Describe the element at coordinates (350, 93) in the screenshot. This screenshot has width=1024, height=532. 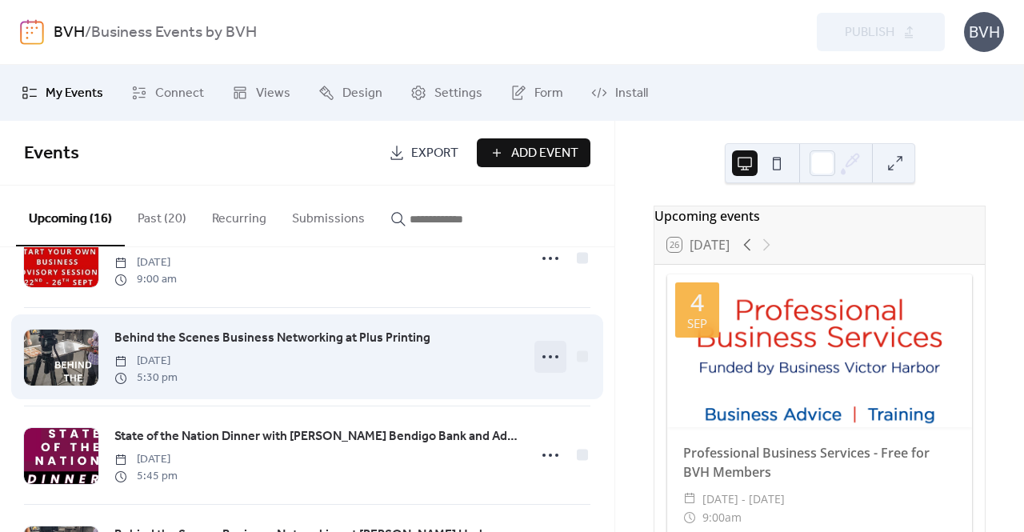
I see `a: Design` at that location.